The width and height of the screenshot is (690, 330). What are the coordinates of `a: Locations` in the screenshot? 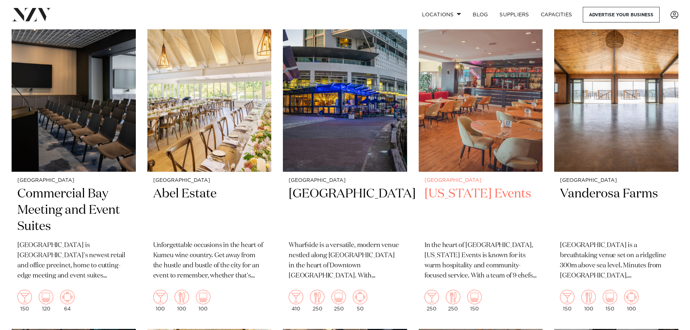 It's located at (441, 14).